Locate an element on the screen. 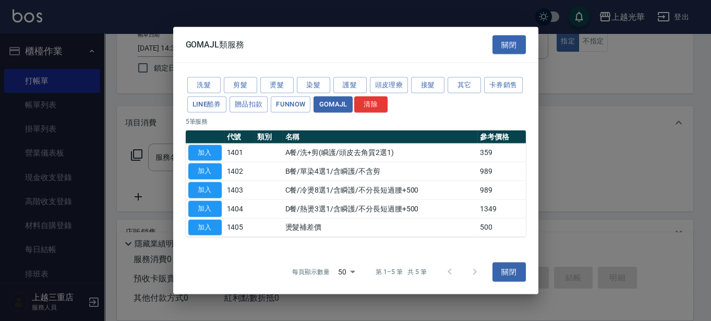 This screenshot has width=711, height=321. div: 50 is located at coordinates (346, 272).